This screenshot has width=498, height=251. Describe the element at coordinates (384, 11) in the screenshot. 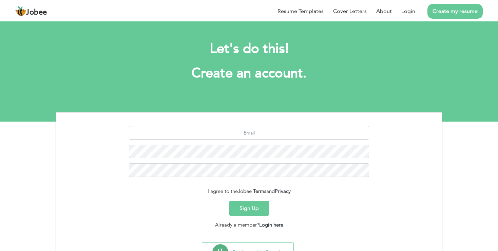

I see `a: About` at that location.